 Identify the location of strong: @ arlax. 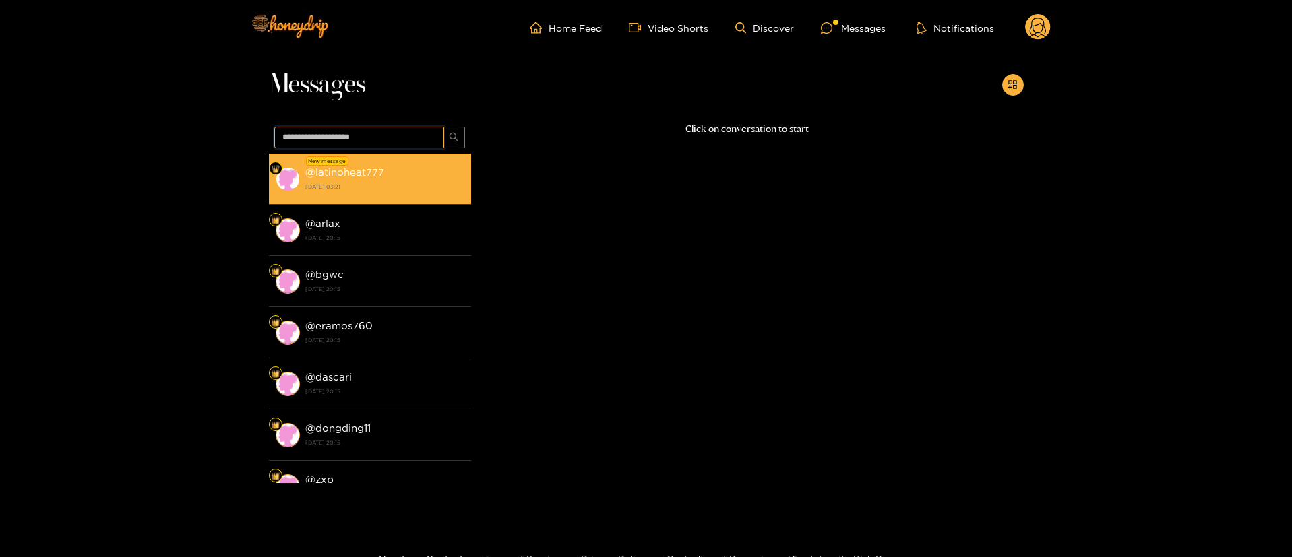
(323, 223).